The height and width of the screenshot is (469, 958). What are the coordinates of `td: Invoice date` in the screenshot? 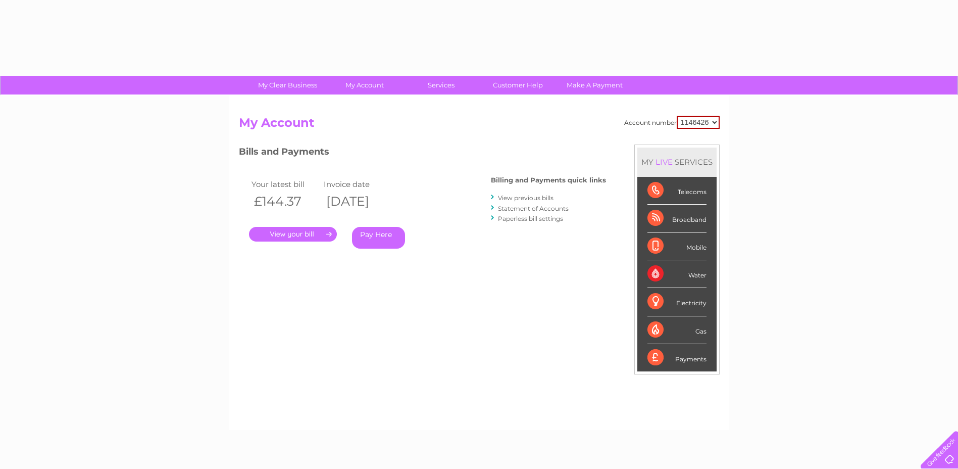 It's located at (358, 184).